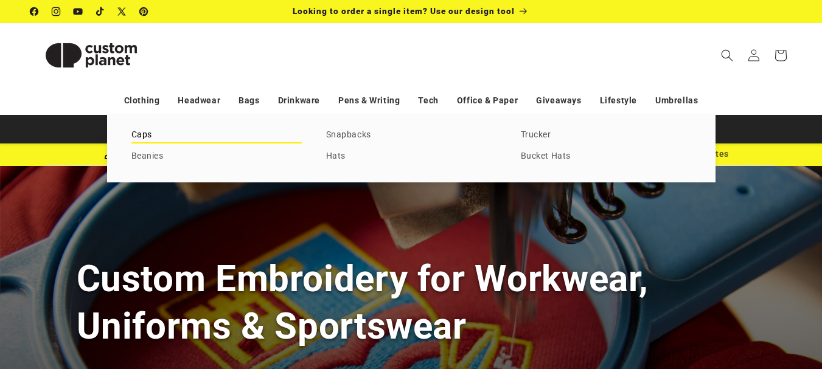  What do you see at coordinates (411, 135) in the screenshot?
I see `a: Snapbacks` at bounding box center [411, 135].